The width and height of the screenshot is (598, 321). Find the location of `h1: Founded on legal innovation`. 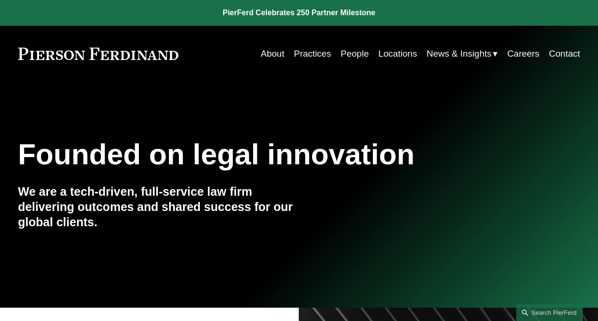

h1: Founded on legal innovation is located at coordinates (252, 154).